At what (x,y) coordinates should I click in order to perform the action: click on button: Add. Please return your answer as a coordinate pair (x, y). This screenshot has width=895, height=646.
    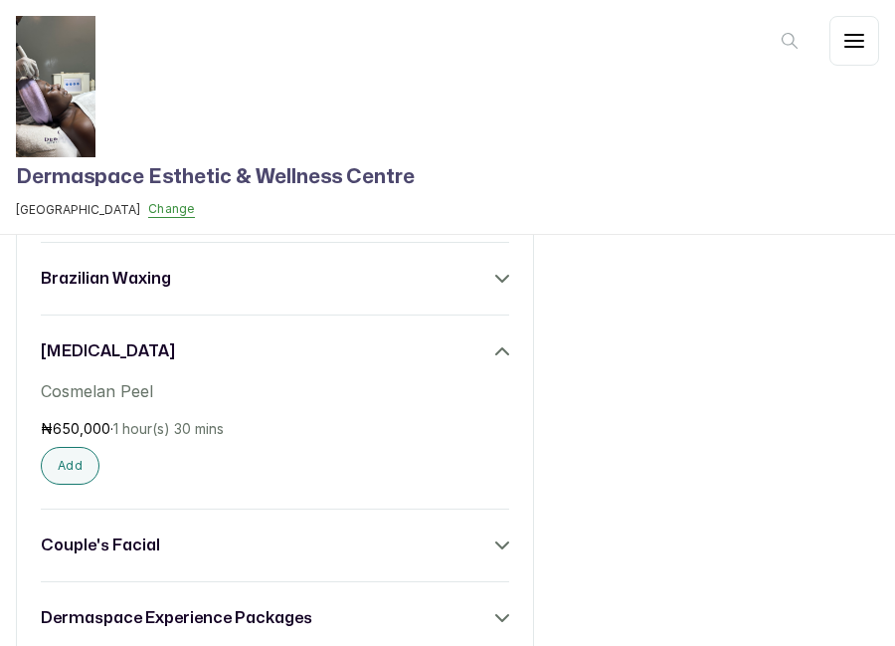
    Looking at the image, I should click on (70, 466).